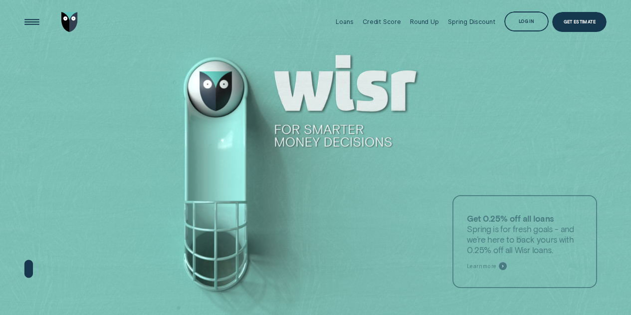 This screenshot has width=631, height=315. What do you see at coordinates (524, 234) in the screenshot?
I see `p: Spring is for fresh goals - and we’re here to back yours with 0.25% off all Wisr loans.` at bounding box center [524, 234].